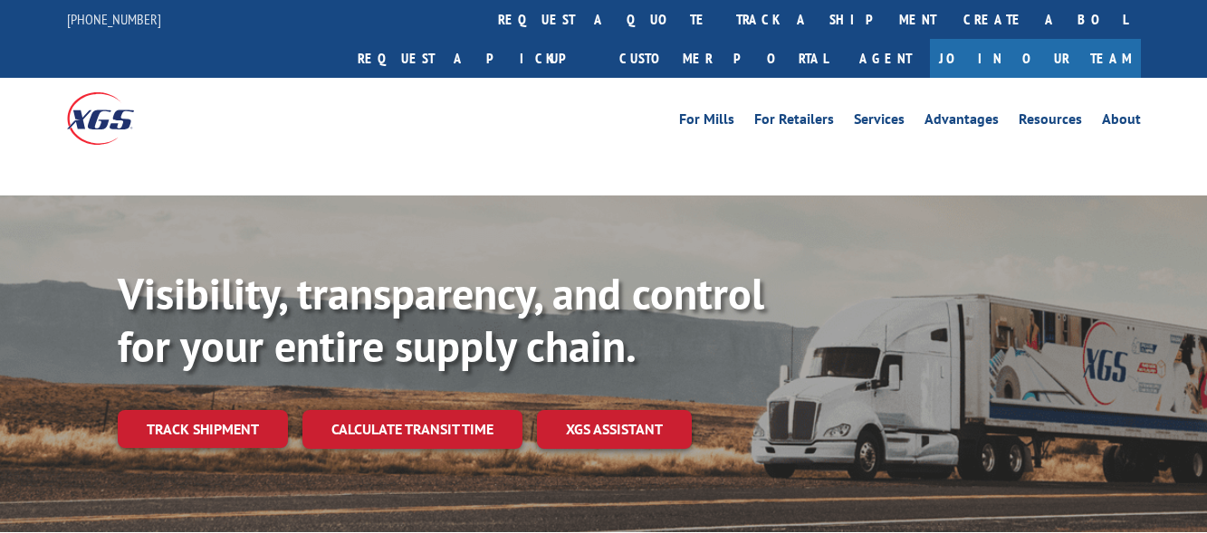 Image resolution: width=1207 pixels, height=533 pixels. Describe the element at coordinates (886, 58) in the screenshot. I see `a: Agent` at that location.